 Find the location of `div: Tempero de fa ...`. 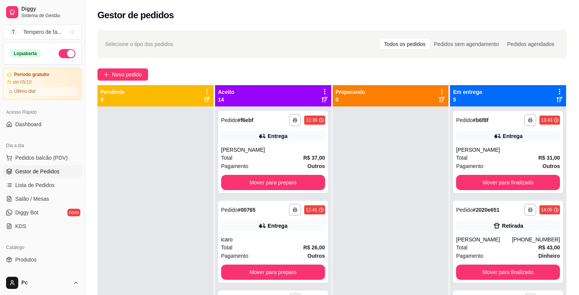

div: Tempero de fa ... is located at coordinates (42, 32).